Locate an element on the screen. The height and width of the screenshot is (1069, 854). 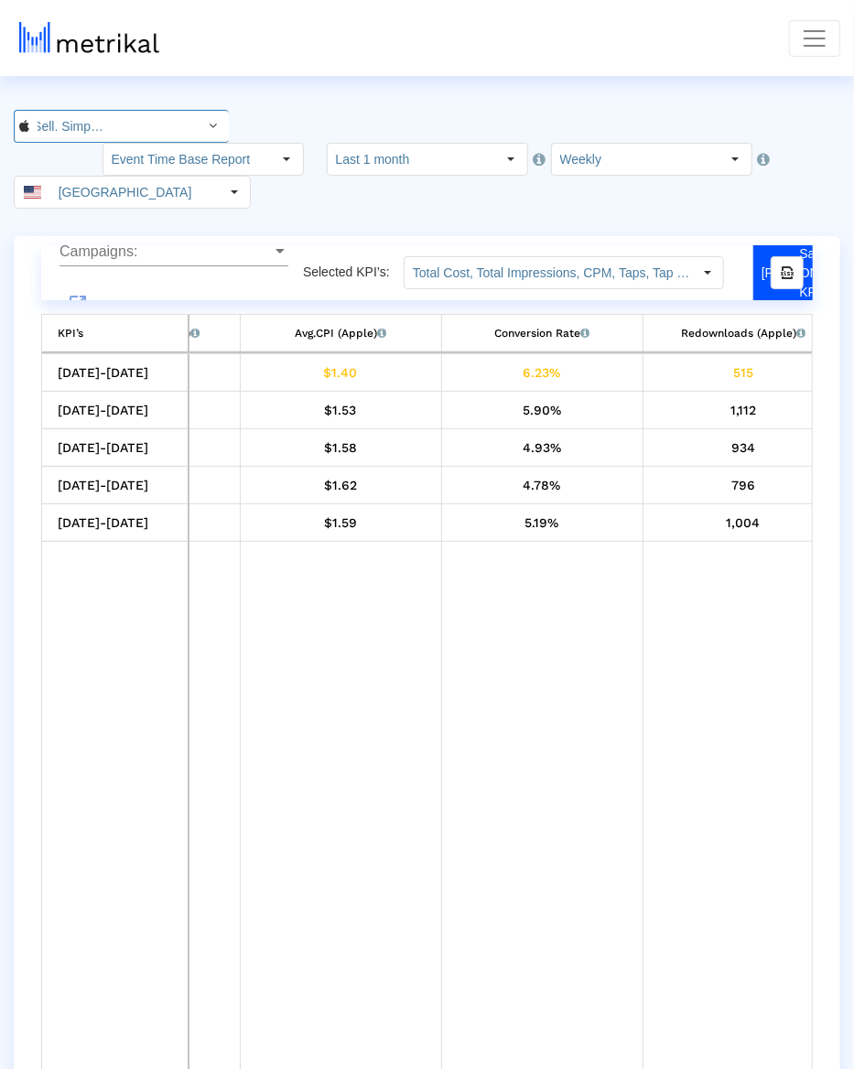
td: Column Avg.CPI (Apple) is located at coordinates (341, 333).